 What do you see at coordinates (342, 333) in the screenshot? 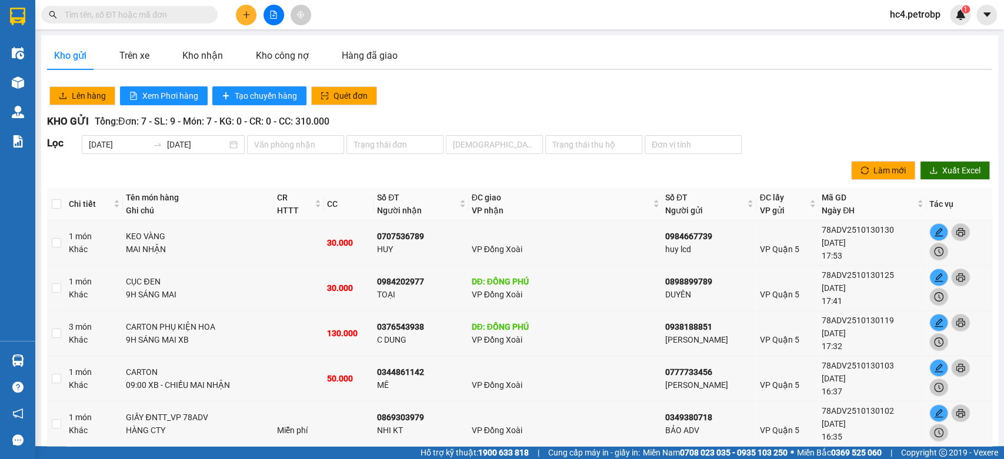
I see `span: 130.000` at bounding box center [342, 333].